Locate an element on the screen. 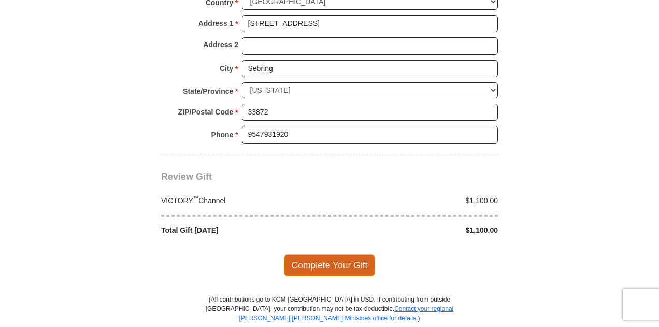 Image resolution: width=659 pixels, height=327 pixels. strong: Phone is located at coordinates (222, 135).